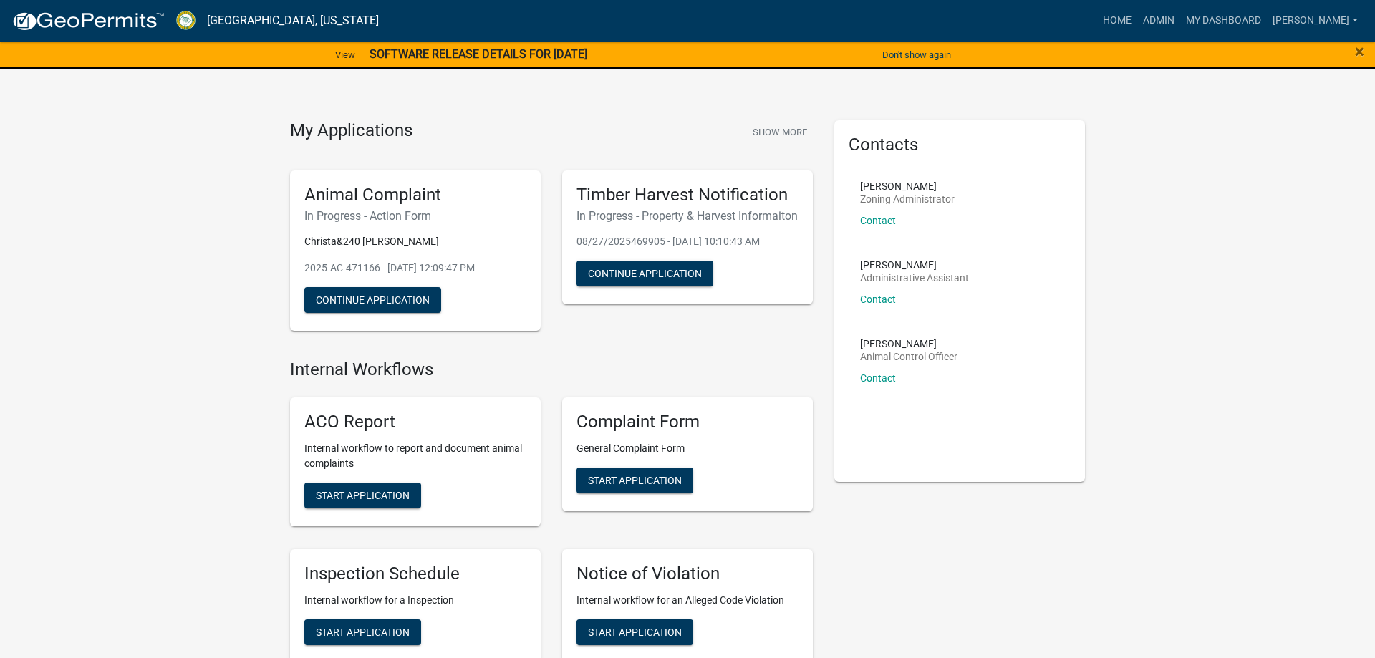 This screenshot has width=1375, height=658. Describe the element at coordinates (687, 600) in the screenshot. I see `p: Internal workflow for an Alleged Code Violation` at that location.